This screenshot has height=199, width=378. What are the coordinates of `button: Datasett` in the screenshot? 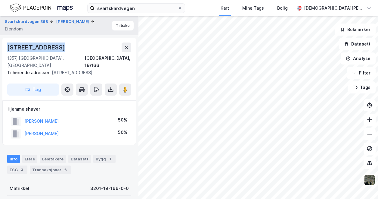 It's located at (357, 44).